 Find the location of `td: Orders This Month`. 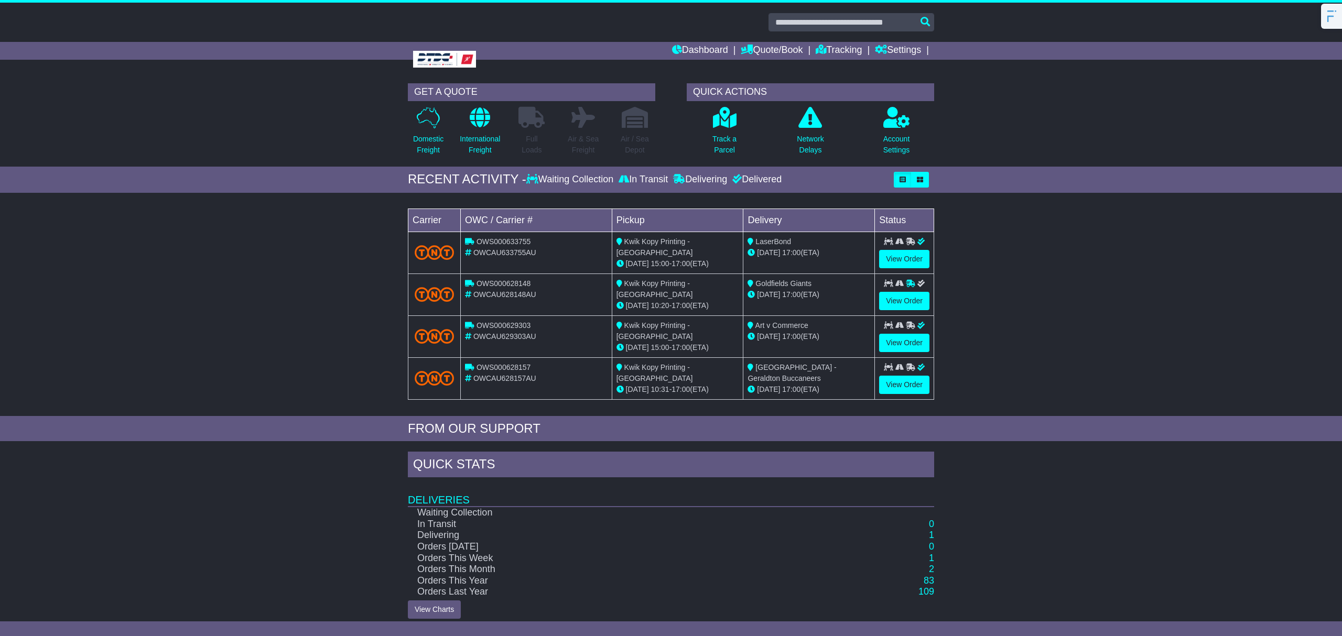

td: Orders This Month is located at coordinates (612, 570).